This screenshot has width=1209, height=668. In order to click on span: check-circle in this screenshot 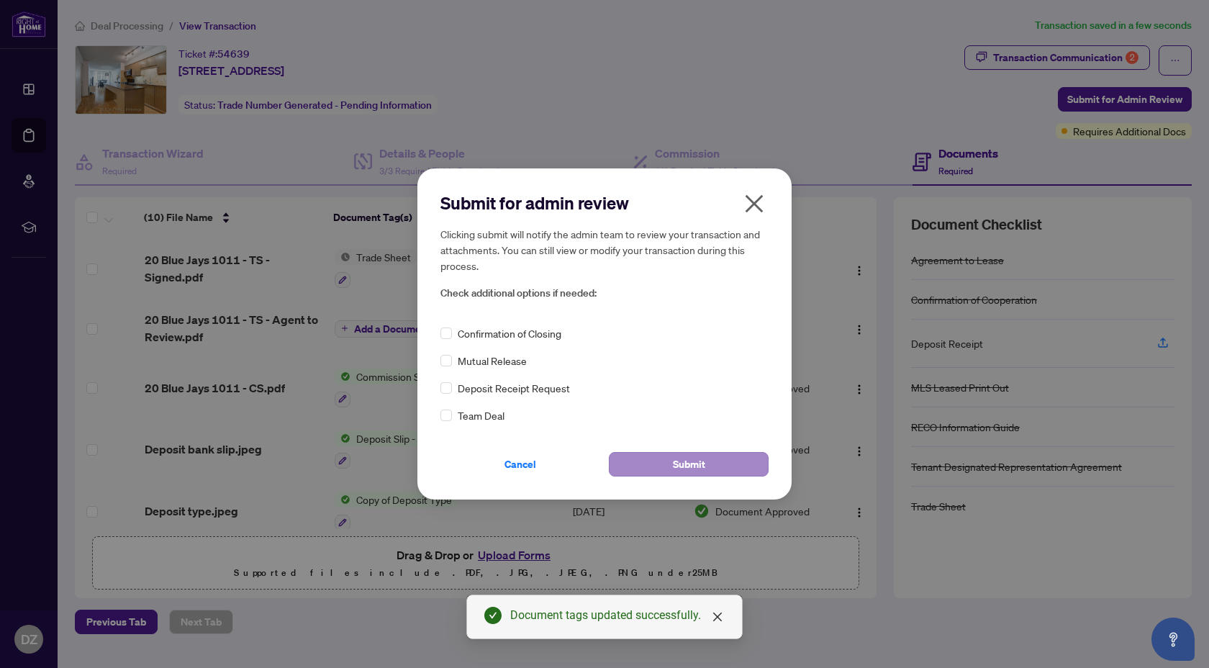, I will do `click(493, 615)`.